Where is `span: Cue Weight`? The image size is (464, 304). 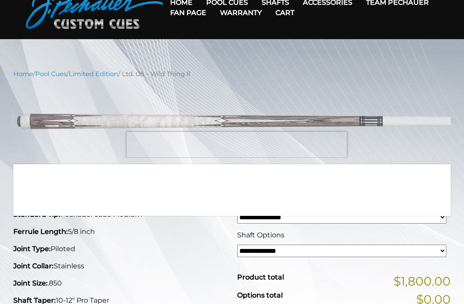 span: Cue Weight is located at coordinates (258, 201).